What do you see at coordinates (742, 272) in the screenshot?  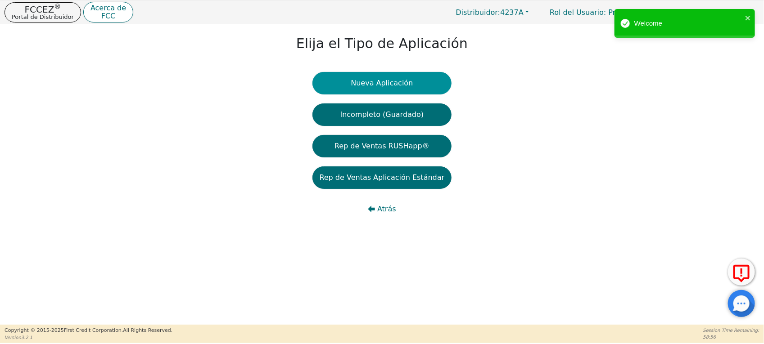 I see `button: Reportar Error a FCC` at bounding box center [742, 272].